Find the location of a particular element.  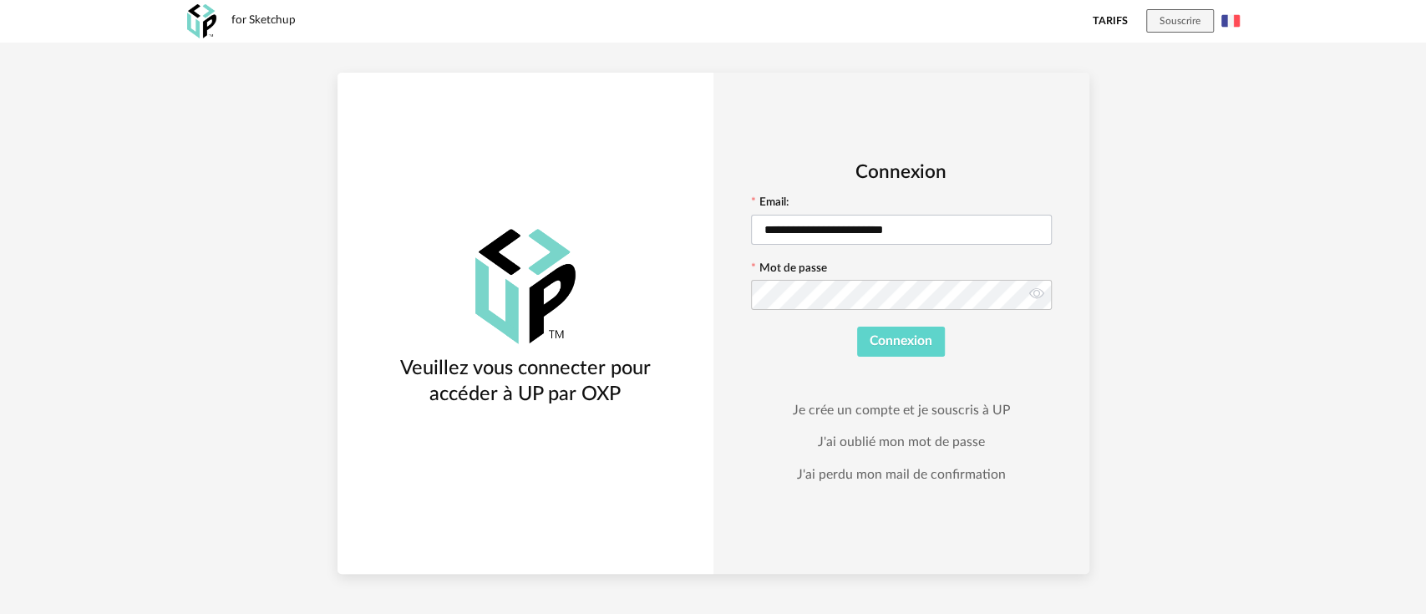

label: Email: is located at coordinates (770, 205).